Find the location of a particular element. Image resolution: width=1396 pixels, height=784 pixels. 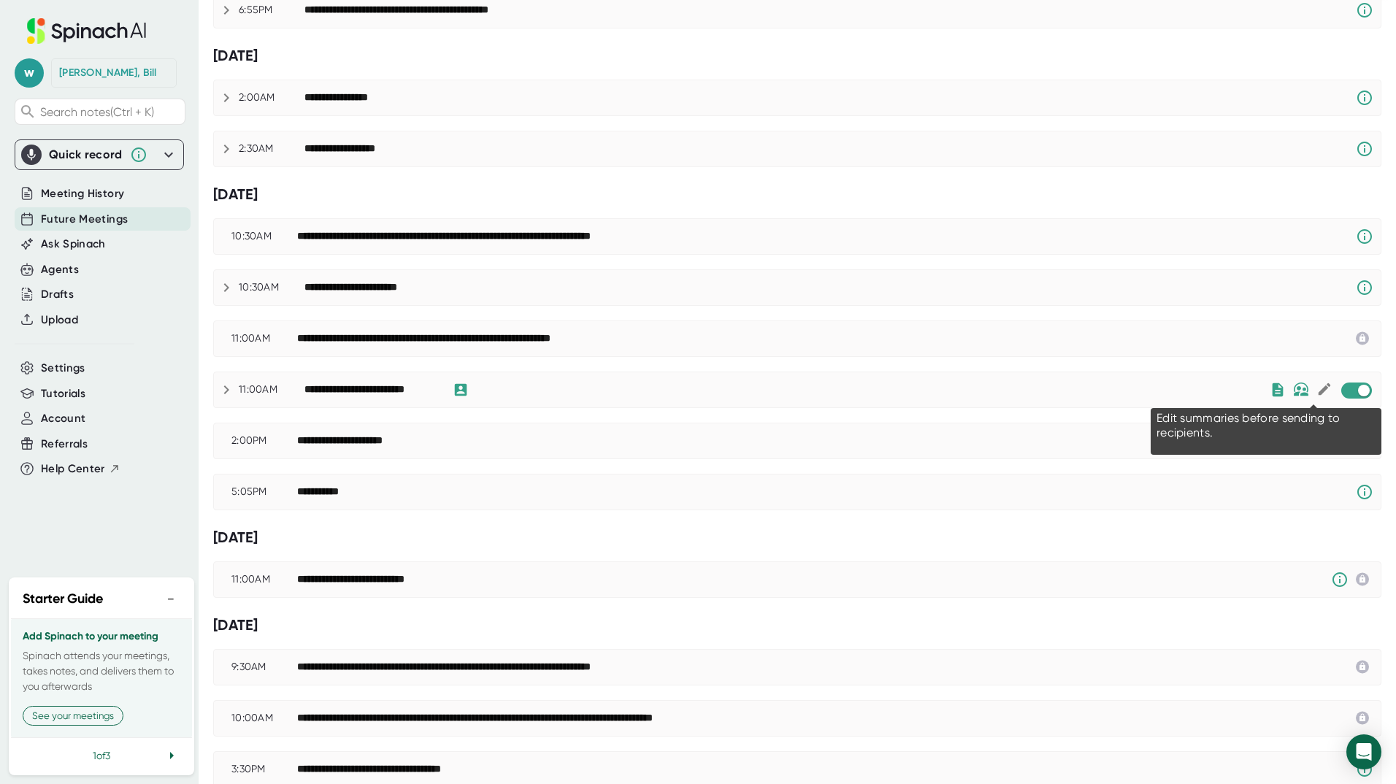

button: Tutorials is located at coordinates (63, 393).